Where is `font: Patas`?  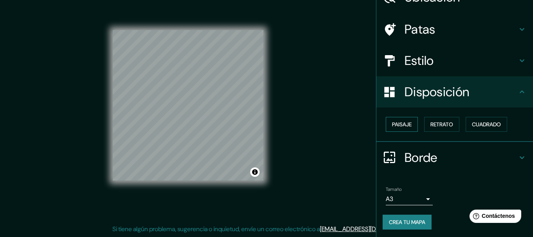 font: Patas is located at coordinates (420, 29).